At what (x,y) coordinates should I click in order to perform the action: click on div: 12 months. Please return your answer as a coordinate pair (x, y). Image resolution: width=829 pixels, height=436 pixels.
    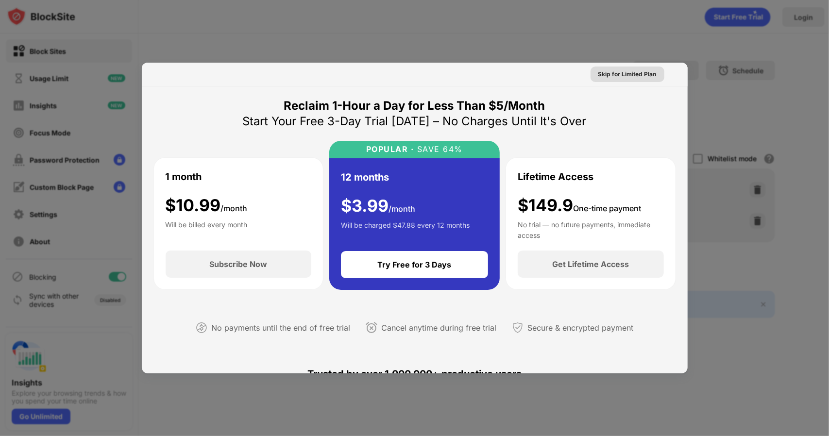
    Looking at the image, I should click on (365, 177).